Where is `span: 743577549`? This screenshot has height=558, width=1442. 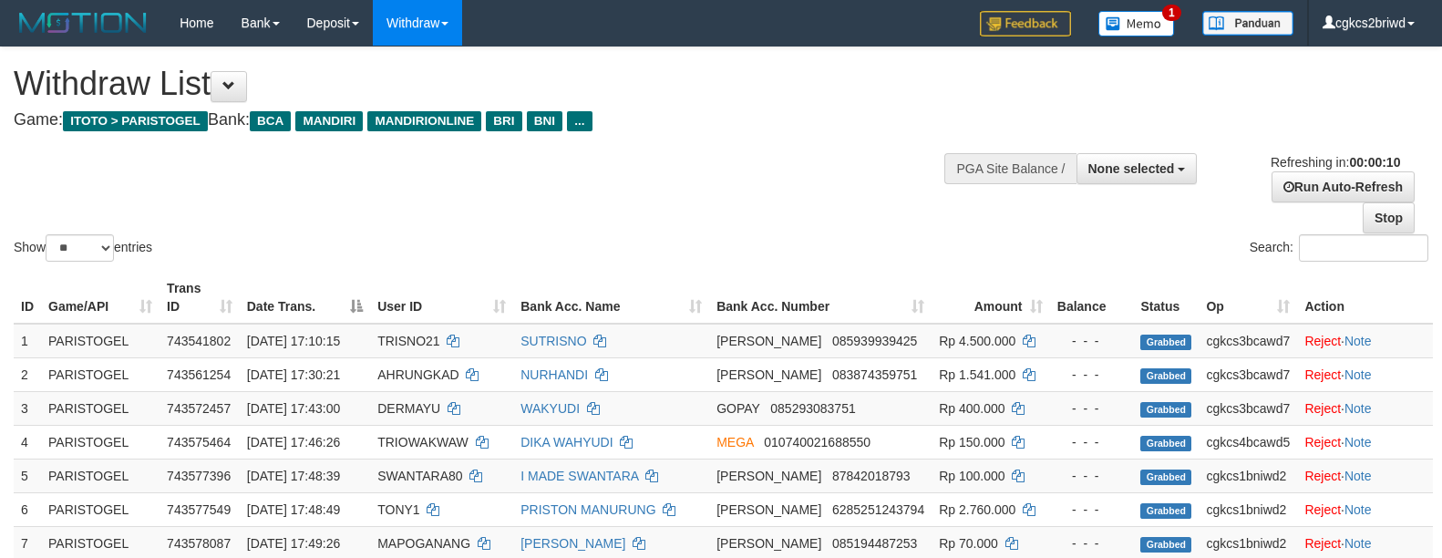 span: 743577549 is located at coordinates (199, 509).